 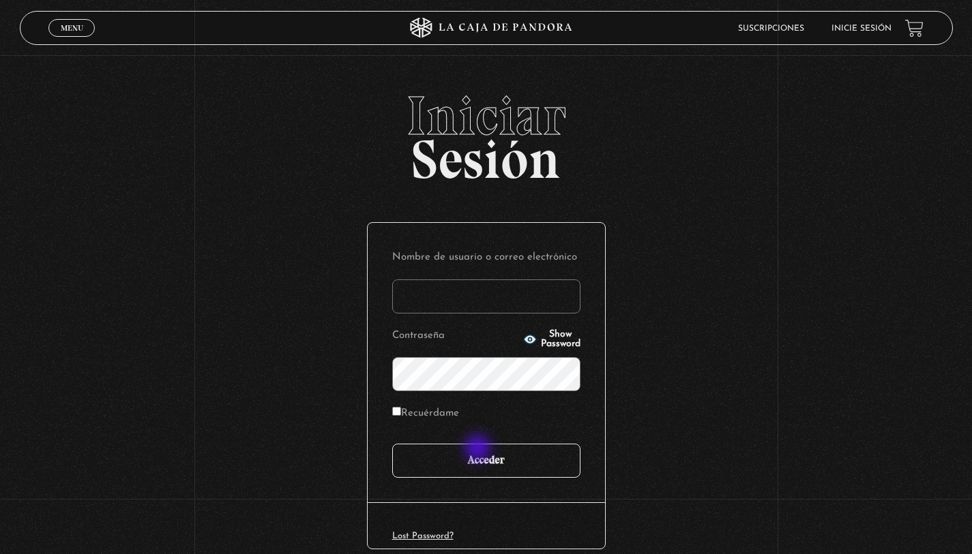 I want to click on a: Inicie sesión, so click(x=861, y=29).